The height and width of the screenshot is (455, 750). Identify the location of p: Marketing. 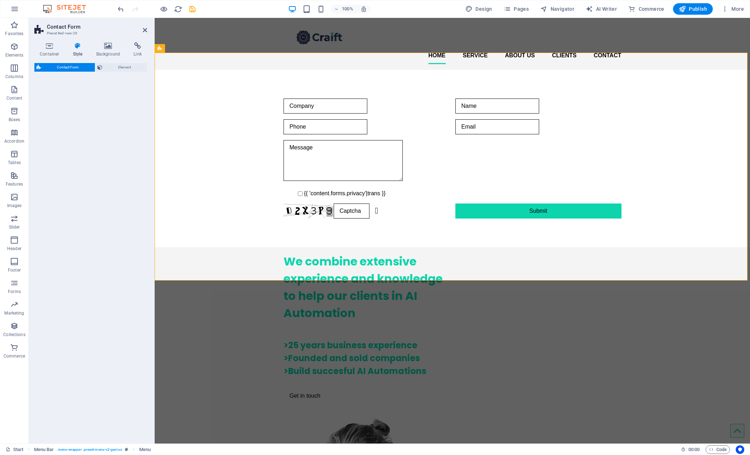
(14, 313).